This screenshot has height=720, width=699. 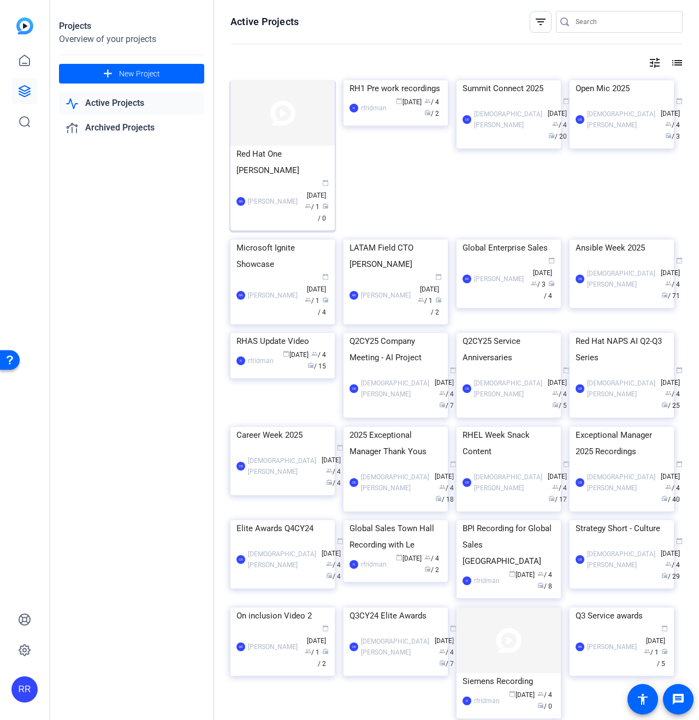 I want to click on span: / 3, so click(x=672, y=136).